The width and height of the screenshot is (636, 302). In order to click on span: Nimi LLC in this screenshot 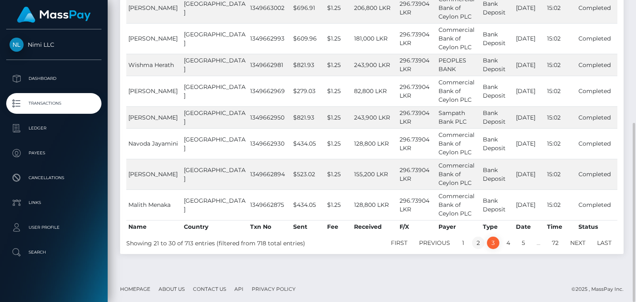, I will do `click(54, 45)`.